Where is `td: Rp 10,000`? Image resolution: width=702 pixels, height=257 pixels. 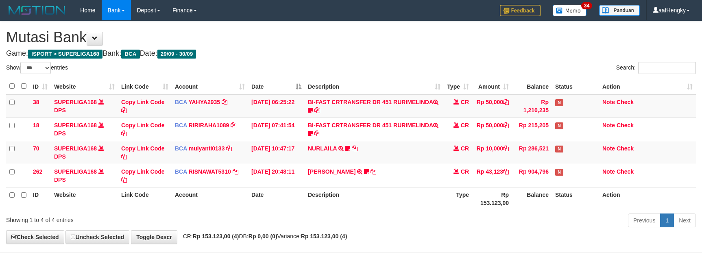
td: Rp 10,000 is located at coordinates (492, 152).